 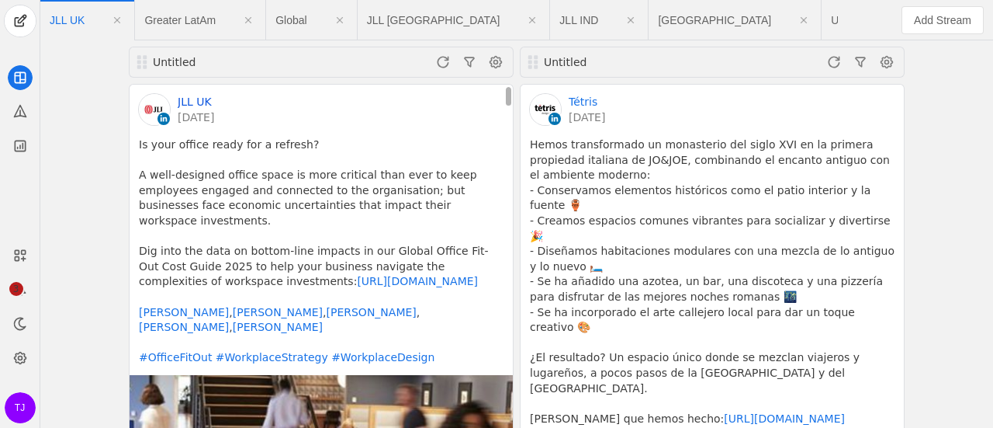 What do you see at coordinates (583, 102) in the screenshot?
I see `a: Tétris` at bounding box center [583, 102].